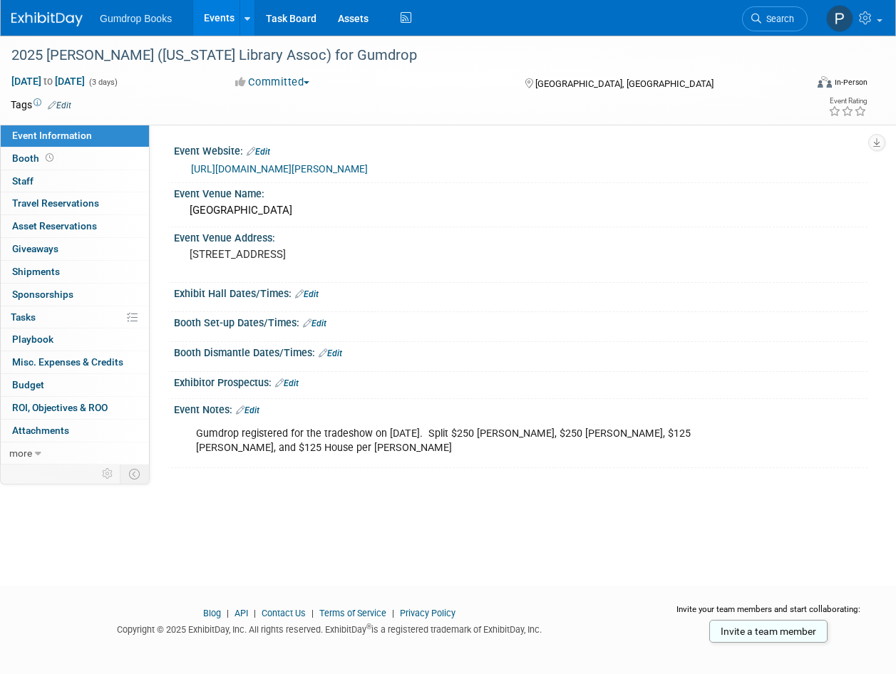 The width and height of the screenshot is (896, 674). What do you see at coordinates (21, 453) in the screenshot?
I see `span: more` at bounding box center [21, 453].